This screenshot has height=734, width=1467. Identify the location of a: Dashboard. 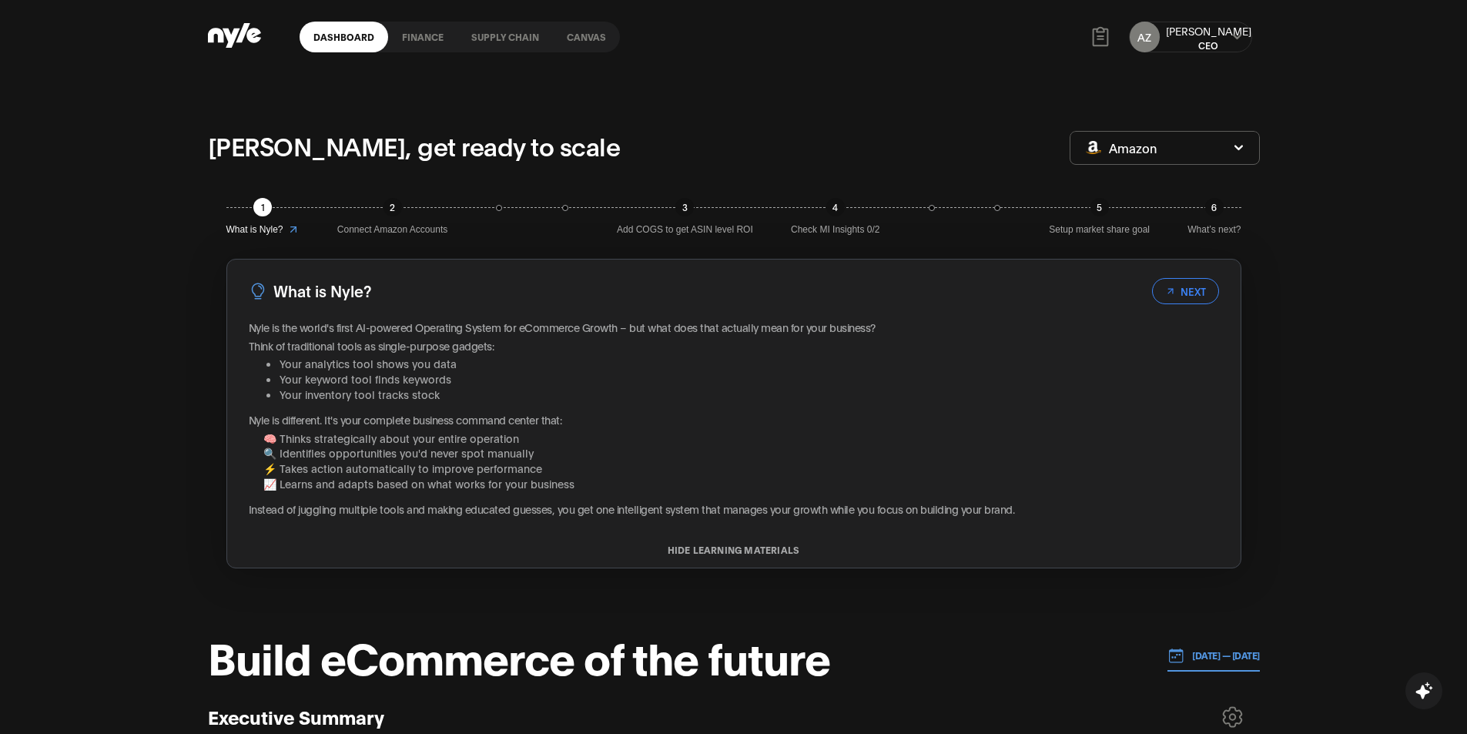
(343, 37).